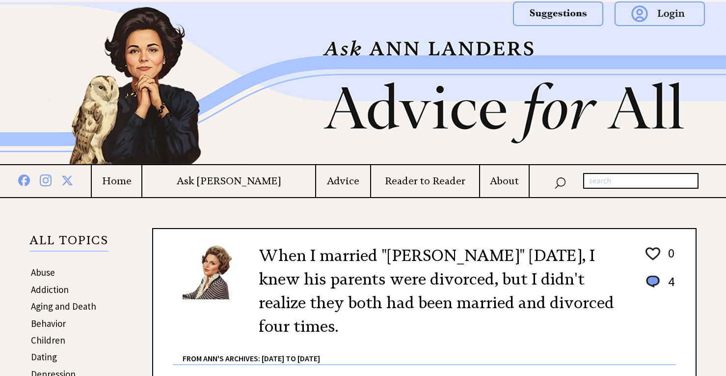 The height and width of the screenshot is (376, 726). What do you see at coordinates (24, 179) in the screenshot?
I see `img: facebook%20blue.png` at bounding box center [24, 179].